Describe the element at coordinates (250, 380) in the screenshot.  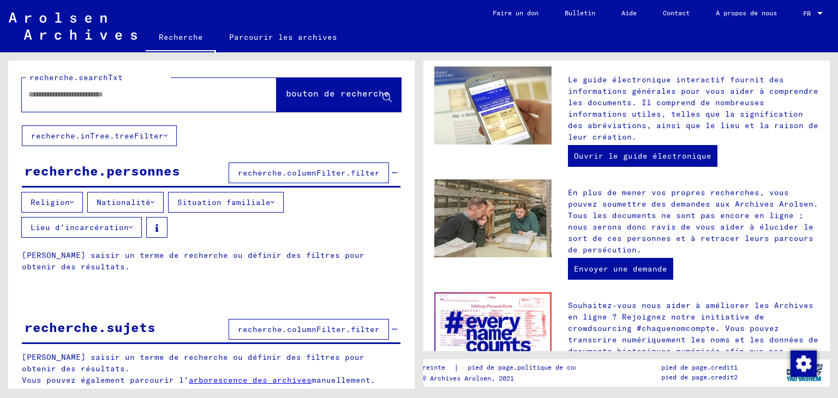
I see `a: arborescence des archives` at that location.